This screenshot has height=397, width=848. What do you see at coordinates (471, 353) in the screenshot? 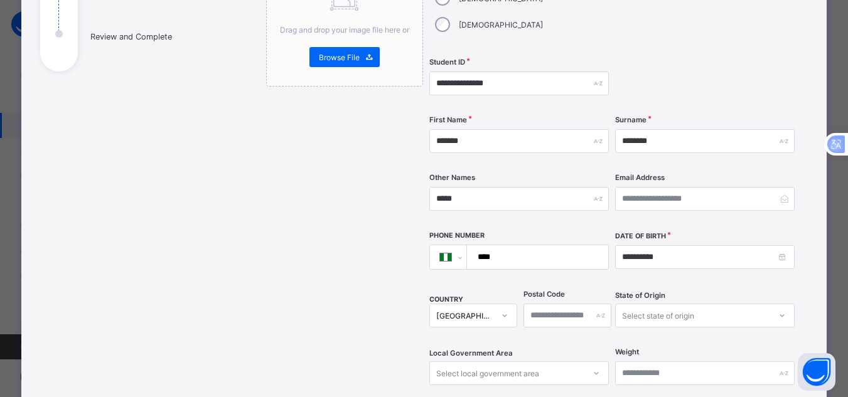
I see `span: Local Government Area` at bounding box center [471, 353].